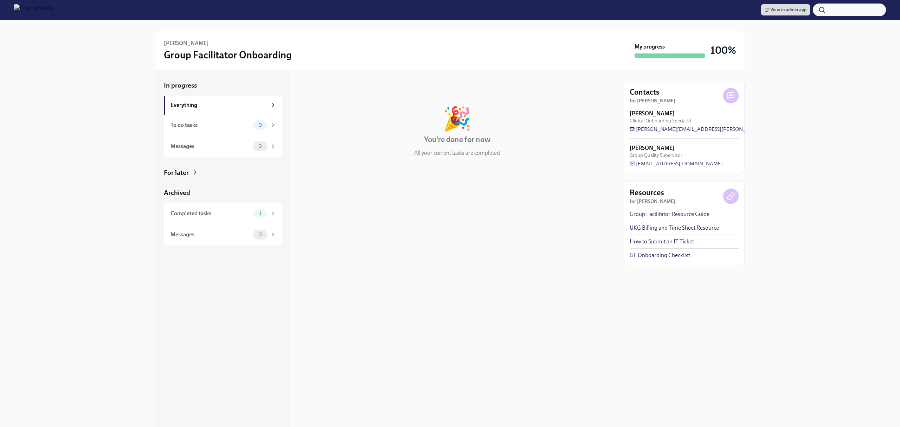  What do you see at coordinates (785, 10) in the screenshot?
I see `a: View in admin app` at bounding box center [785, 10].